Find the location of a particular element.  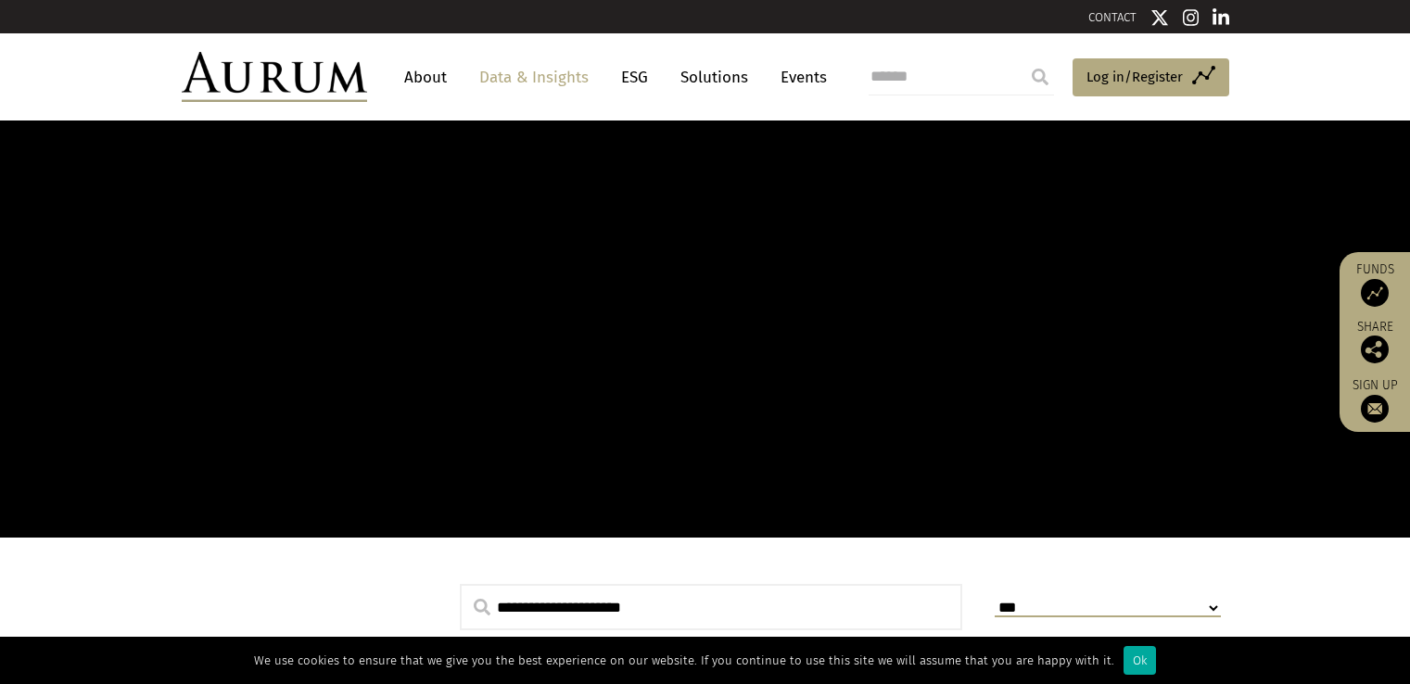

a: Sign up is located at coordinates (1375, 400).